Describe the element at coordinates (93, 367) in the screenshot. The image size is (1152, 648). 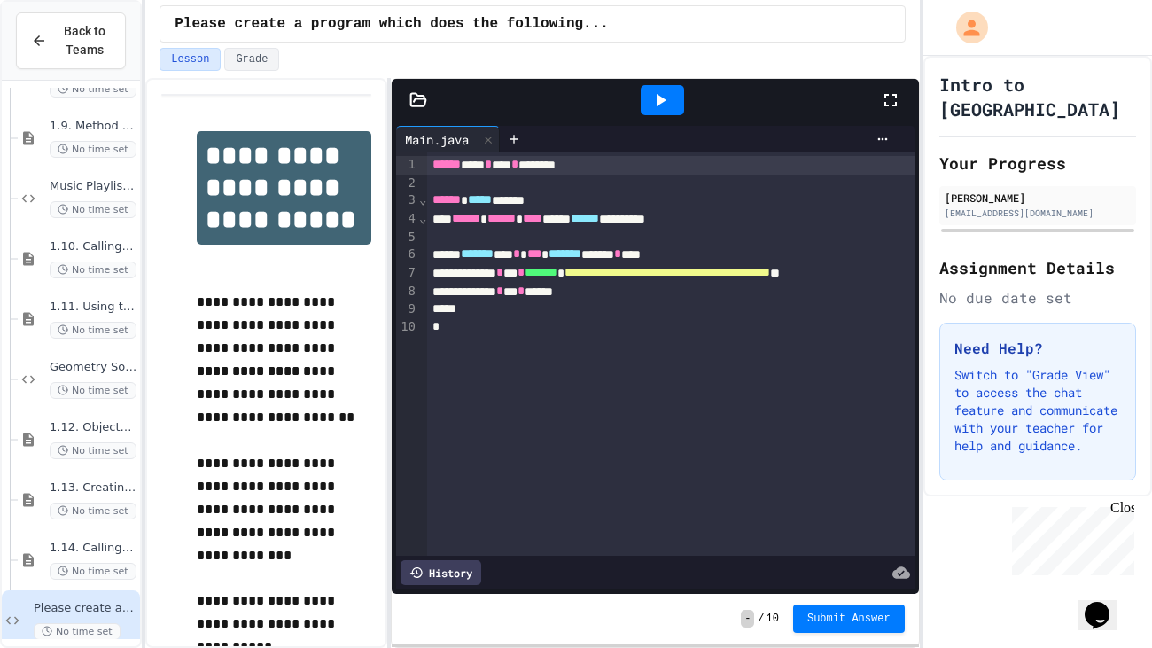
I see `span: Geometry Solver Pro` at that location.